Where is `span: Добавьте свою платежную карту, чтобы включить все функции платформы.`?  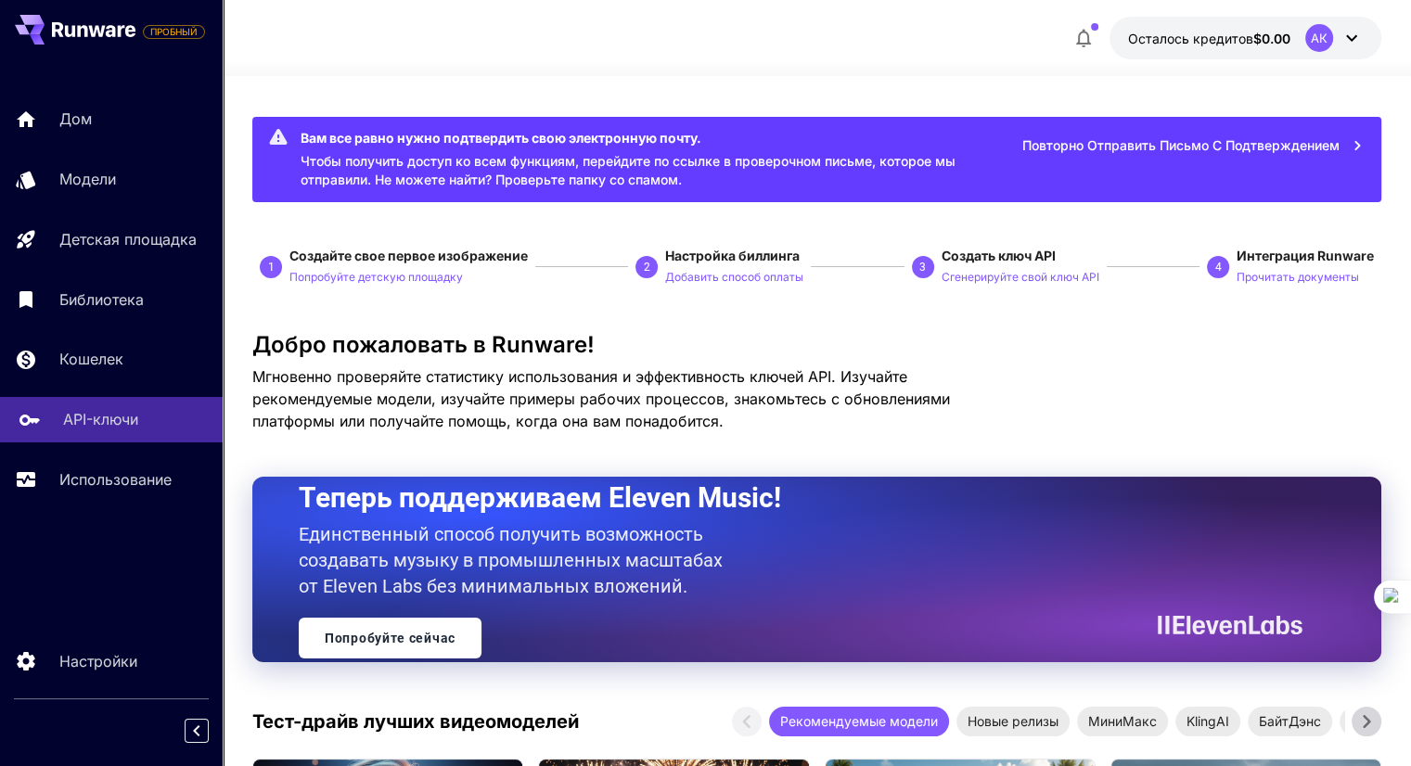 span: Добавьте свою платежную карту, чтобы включить все функции платформы. is located at coordinates (173, 32).